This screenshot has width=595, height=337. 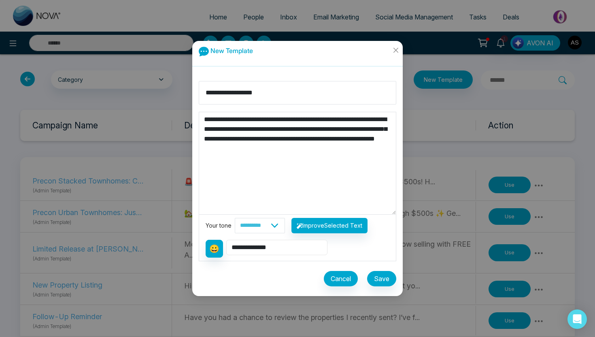 I want to click on button: ImproveSelected Text, so click(x=329, y=225).